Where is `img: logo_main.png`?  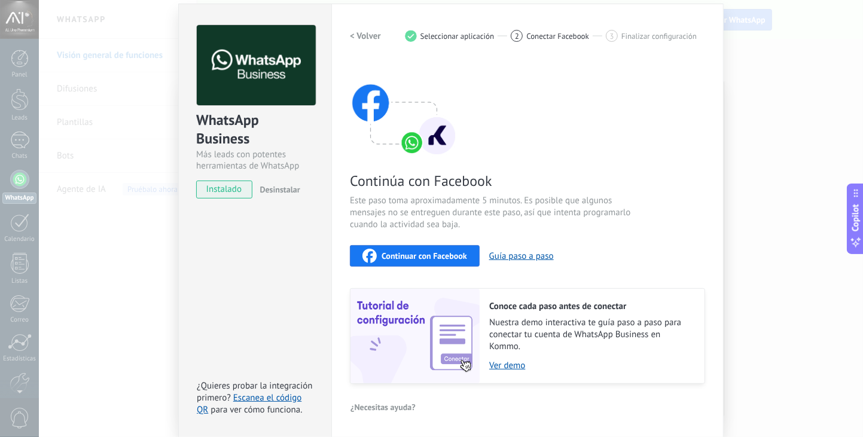
img: logo_main.png is located at coordinates (256, 65).